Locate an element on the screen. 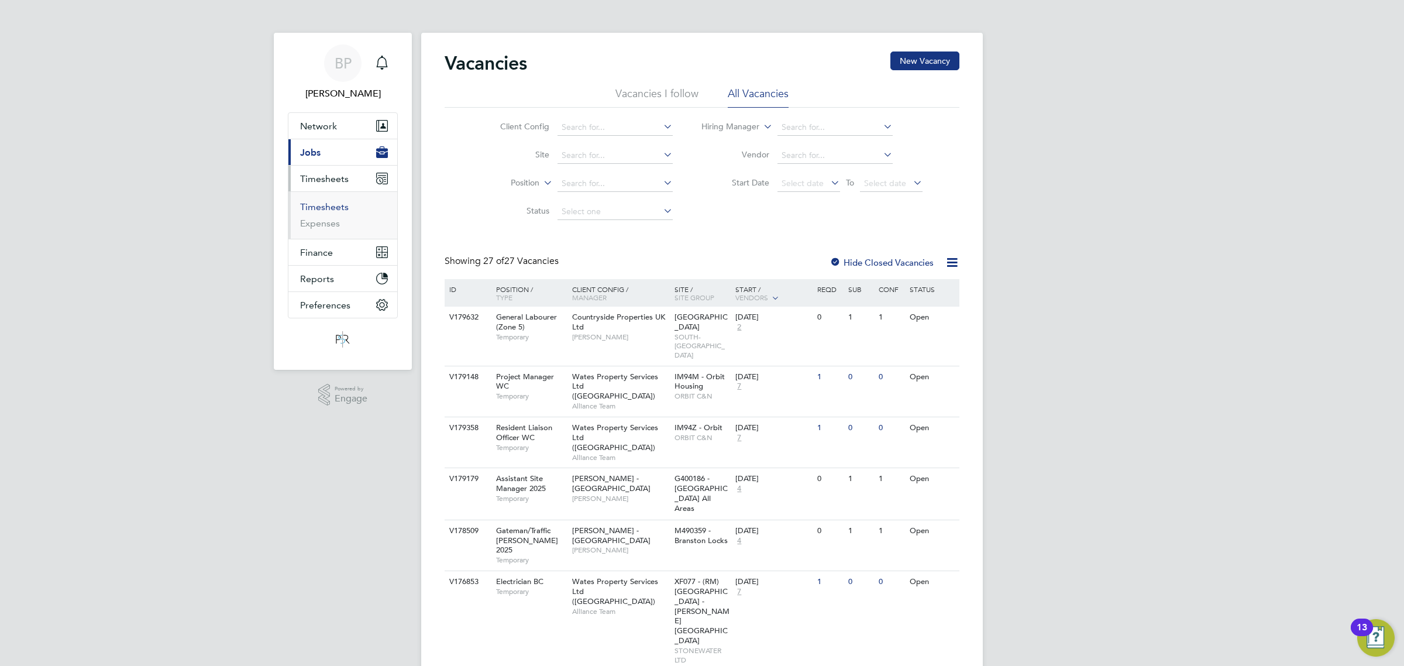  span: Assistant Site Manager 2025 is located at coordinates (521, 483).